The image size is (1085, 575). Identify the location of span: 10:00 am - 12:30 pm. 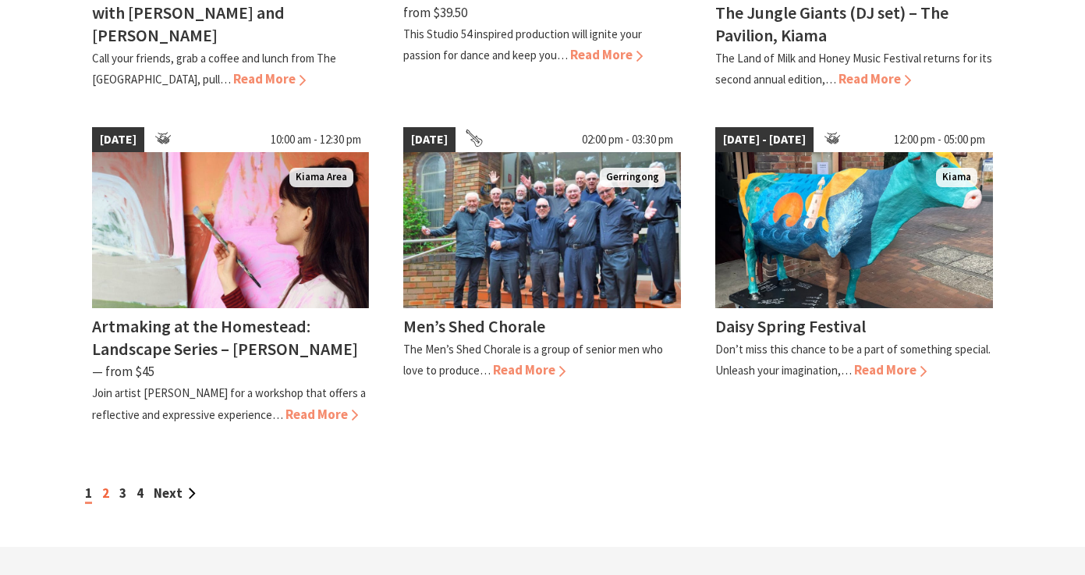
(316, 140).